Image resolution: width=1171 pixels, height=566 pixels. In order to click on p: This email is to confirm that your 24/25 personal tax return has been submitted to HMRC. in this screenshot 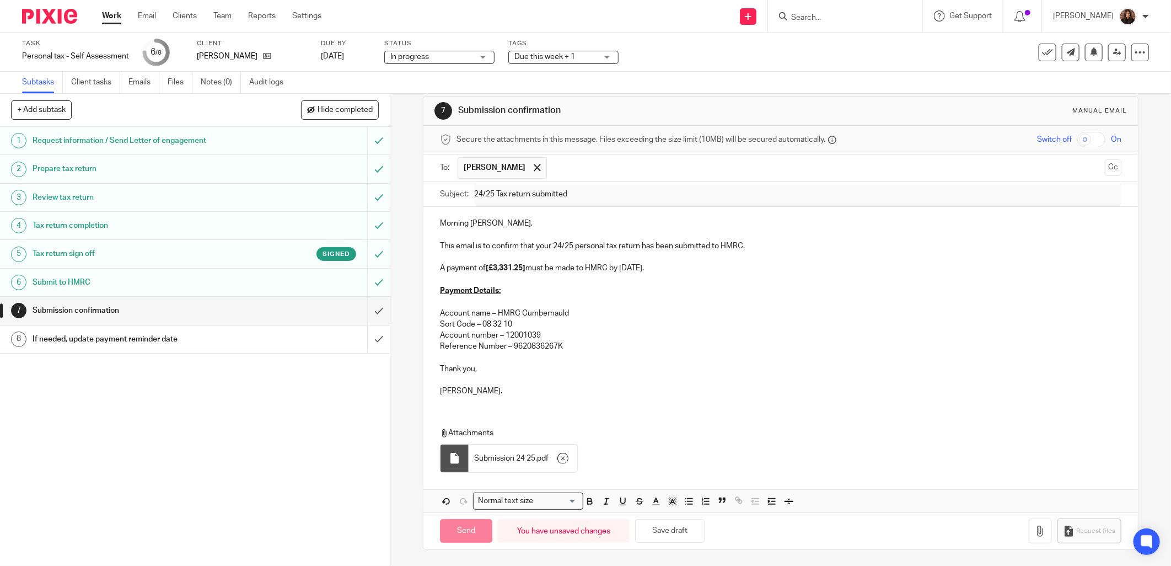, I will do `click(781, 246)`.